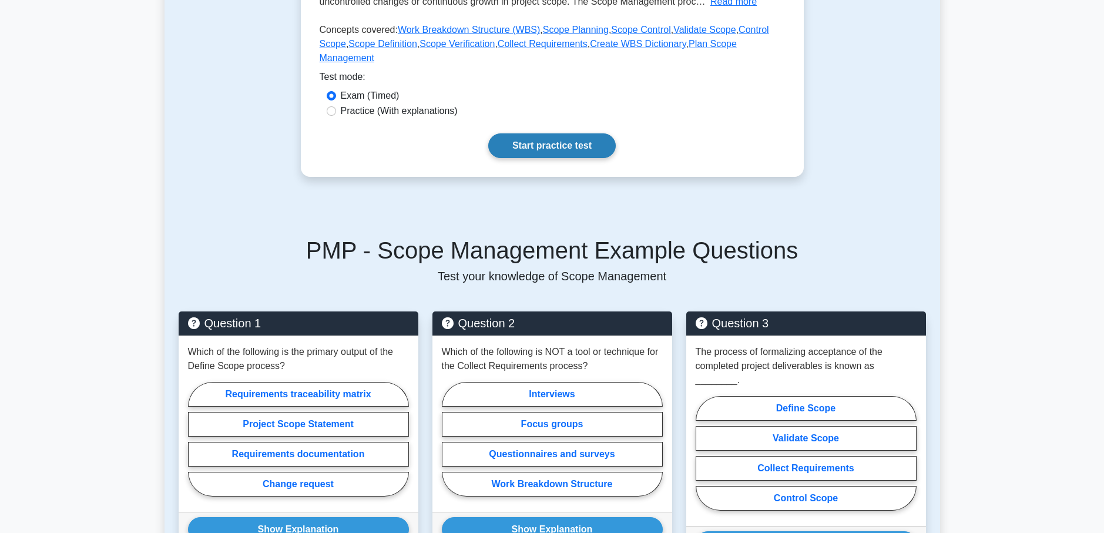 The image size is (1104, 533). Describe the element at coordinates (552, 323) in the screenshot. I see `h5: Question 2` at that location.